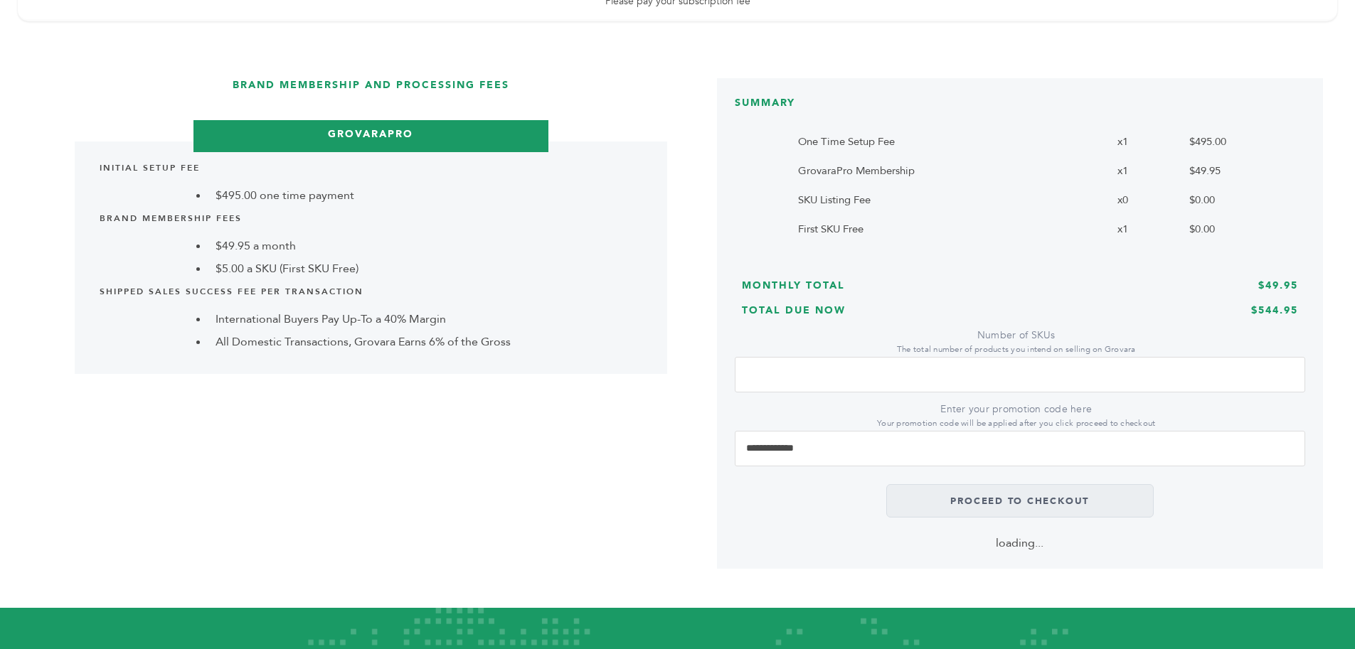  Describe the element at coordinates (947, 142) in the screenshot. I see `td: One Time Setup Fee` at that location.